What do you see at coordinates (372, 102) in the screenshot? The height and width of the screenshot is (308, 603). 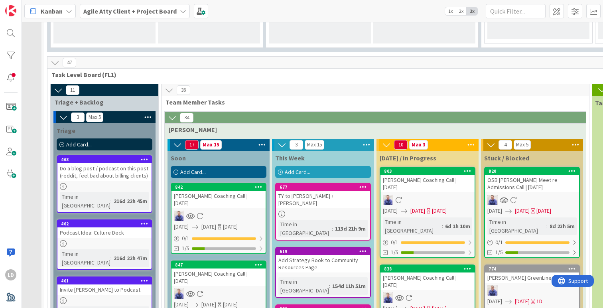 I see `span: Team Member Tasks` at bounding box center [372, 102].